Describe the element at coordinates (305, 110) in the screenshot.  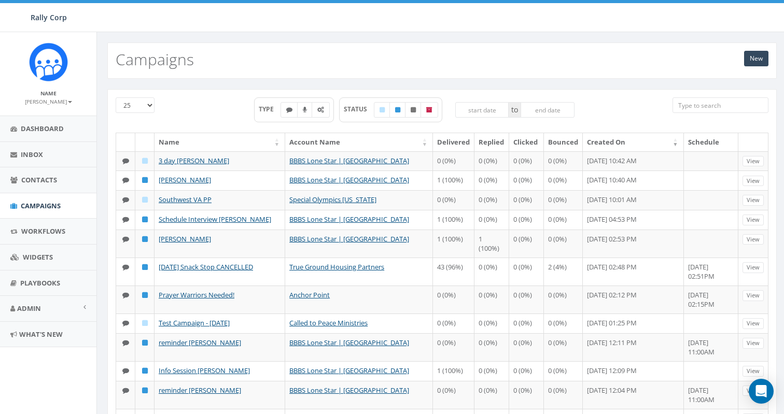
I see `i: Ringless Voice Mail` at that location.